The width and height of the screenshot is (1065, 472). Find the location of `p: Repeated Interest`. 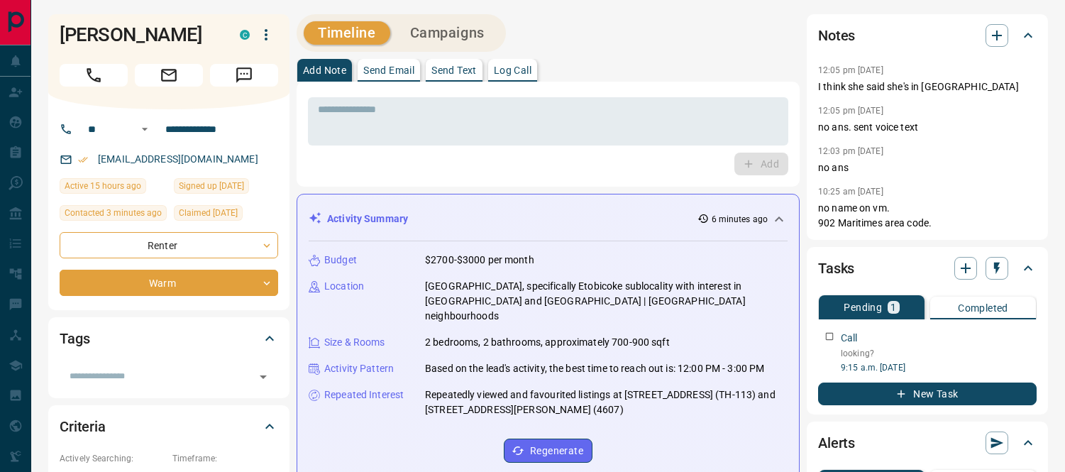

p: Repeated Interest is located at coordinates (364, 394).